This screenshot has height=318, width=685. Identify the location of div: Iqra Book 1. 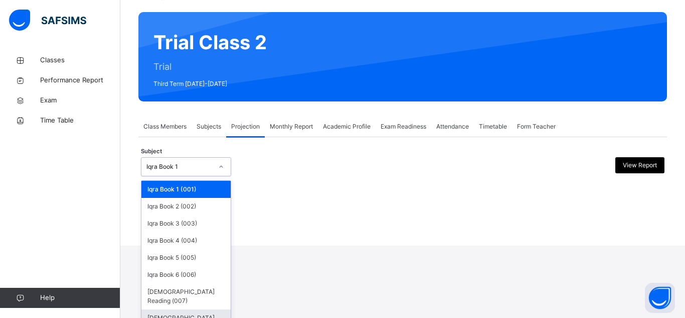
(180, 167).